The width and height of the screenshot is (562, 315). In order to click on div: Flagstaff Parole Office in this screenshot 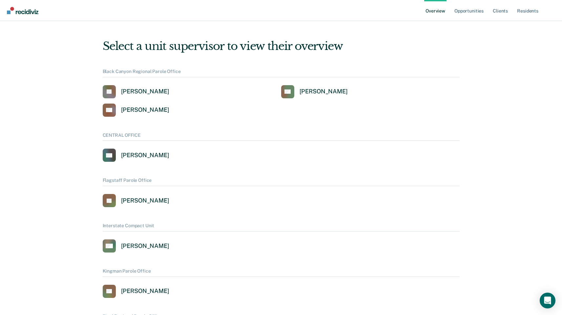, I will do `click(281, 182)`.